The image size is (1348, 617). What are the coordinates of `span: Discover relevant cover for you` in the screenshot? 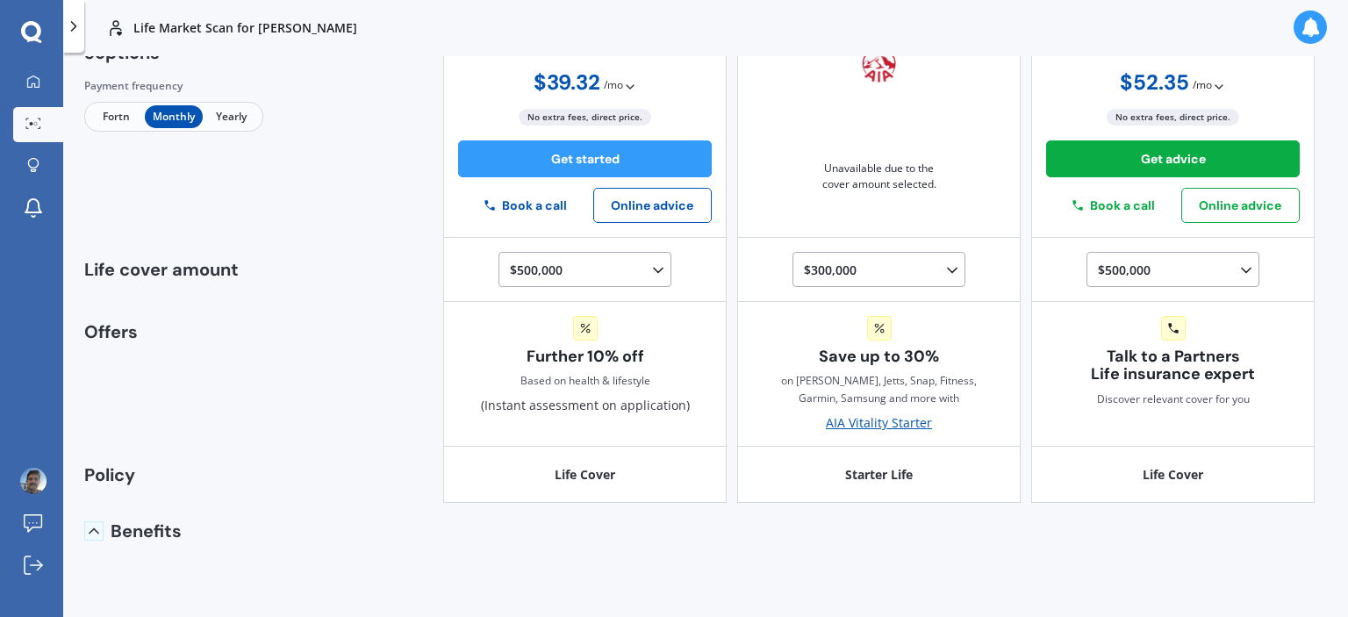 It's located at (1173, 399).